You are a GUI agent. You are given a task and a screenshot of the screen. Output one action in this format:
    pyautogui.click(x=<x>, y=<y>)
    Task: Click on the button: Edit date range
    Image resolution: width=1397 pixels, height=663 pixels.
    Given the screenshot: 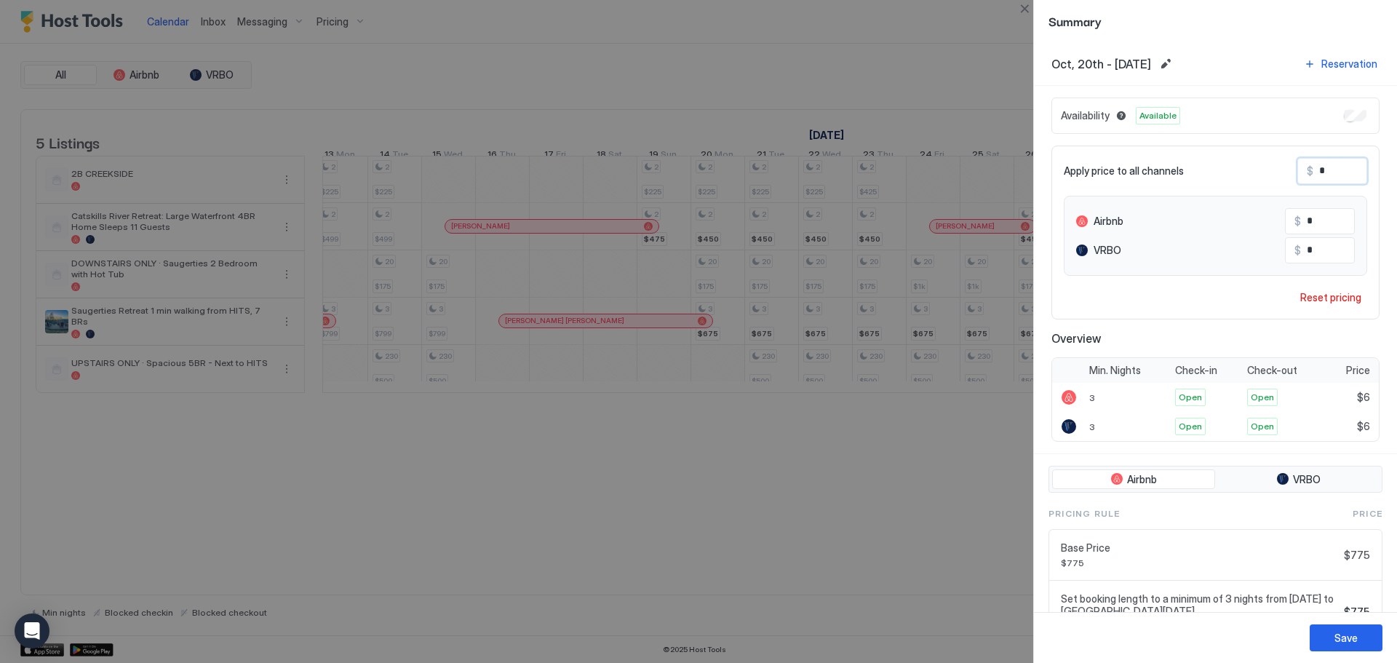 What is the action you would take?
    pyautogui.click(x=1166, y=64)
    